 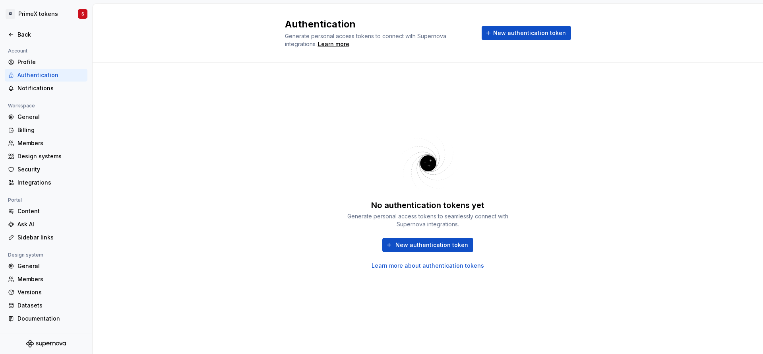 I want to click on a: Billing, so click(x=46, y=130).